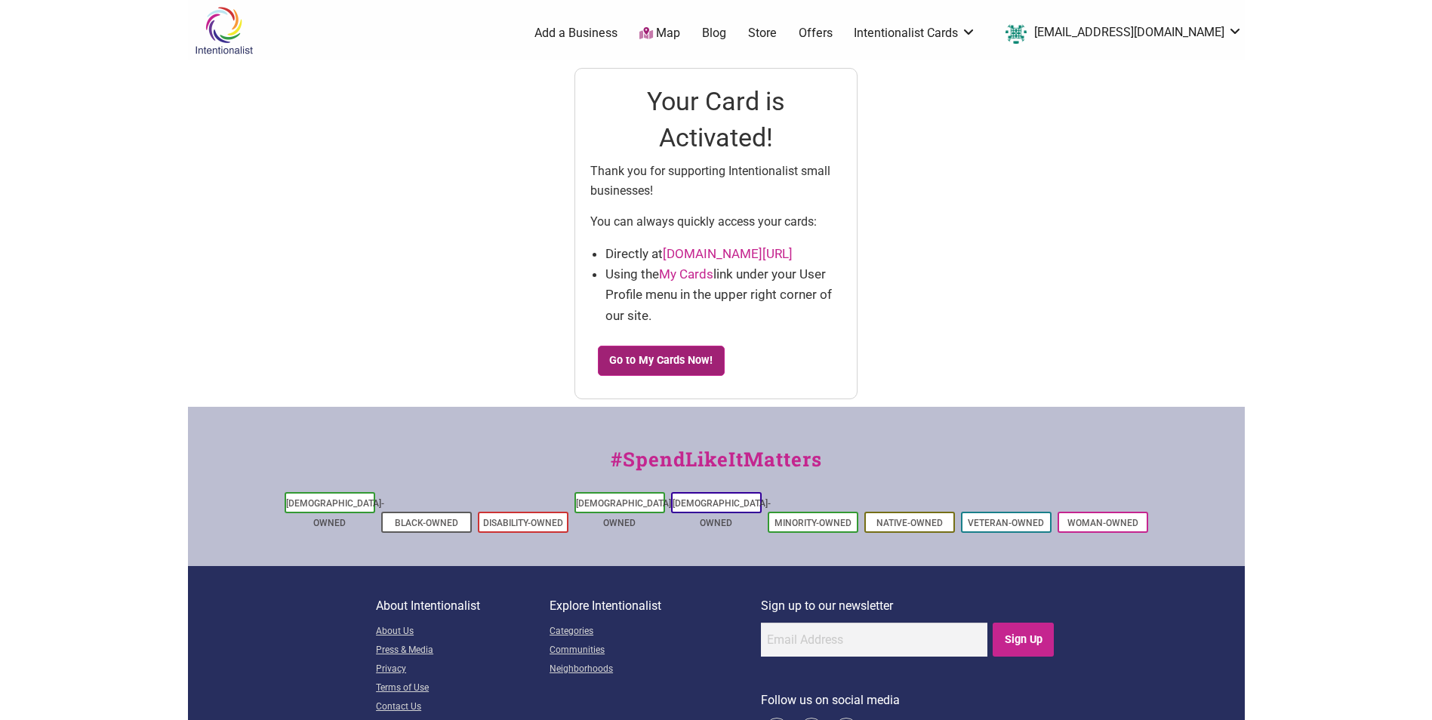 The width and height of the screenshot is (1432, 720). Describe the element at coordinates (655, 651) in the screenshot. I see `a: Communities` at that location.